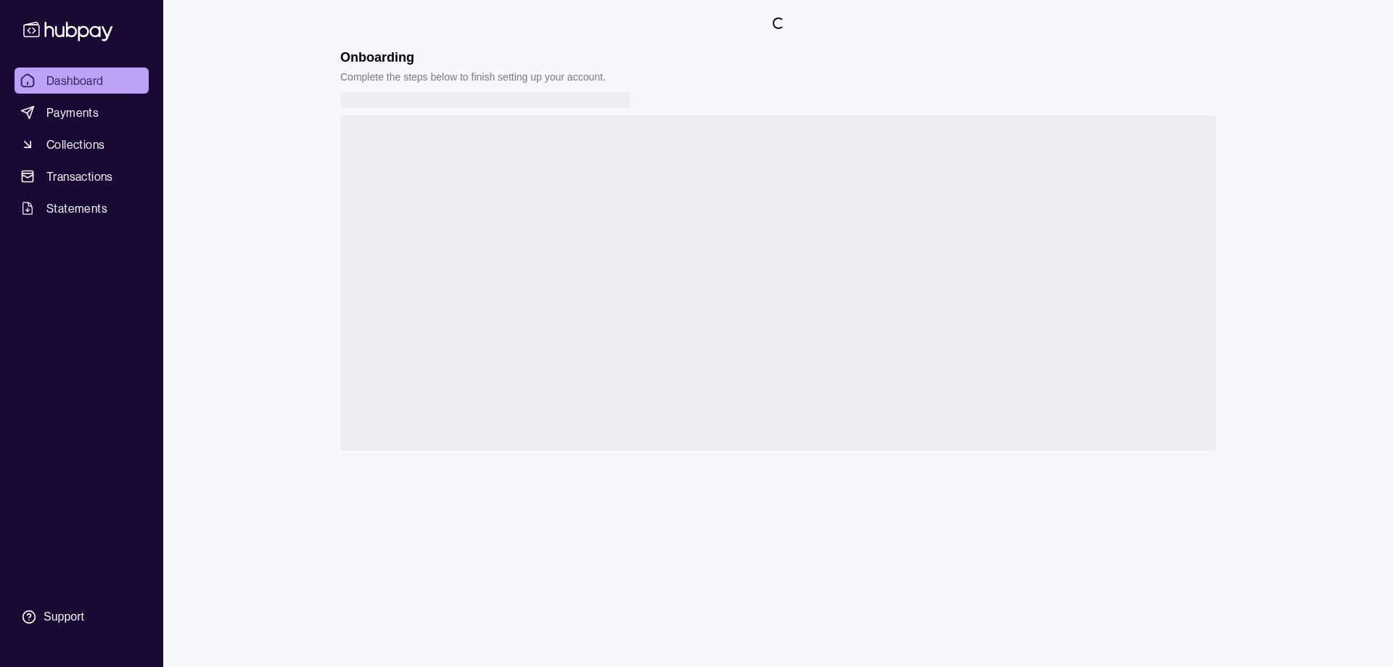 This screenshot has width=1393, height=667. What do you see at coordinates (75, 144) in the screenshot?
I see `span: Collections` at bounding box center [75, 144].